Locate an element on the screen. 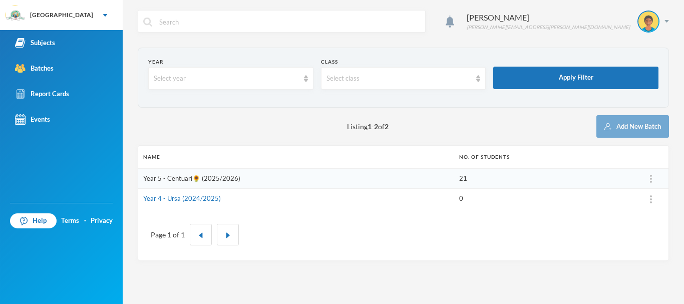 The height and width of the screenshot is (304, 684). button: Apply Filter is located at coordinates (576, 78).